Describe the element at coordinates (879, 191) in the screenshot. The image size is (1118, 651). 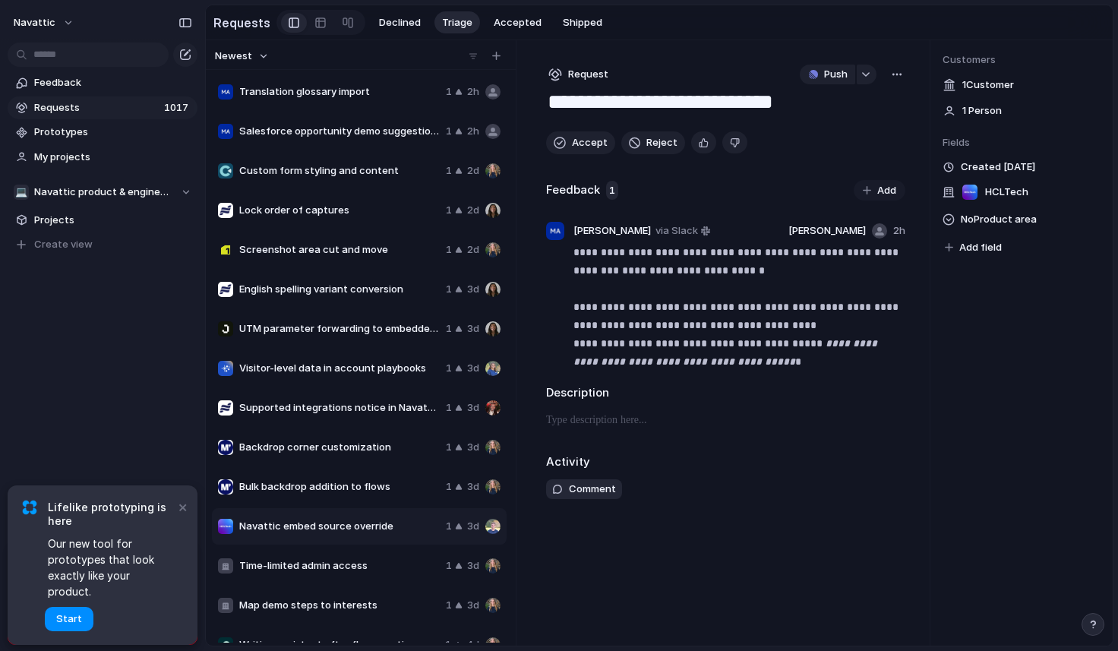
I see `button: Add` at that location.